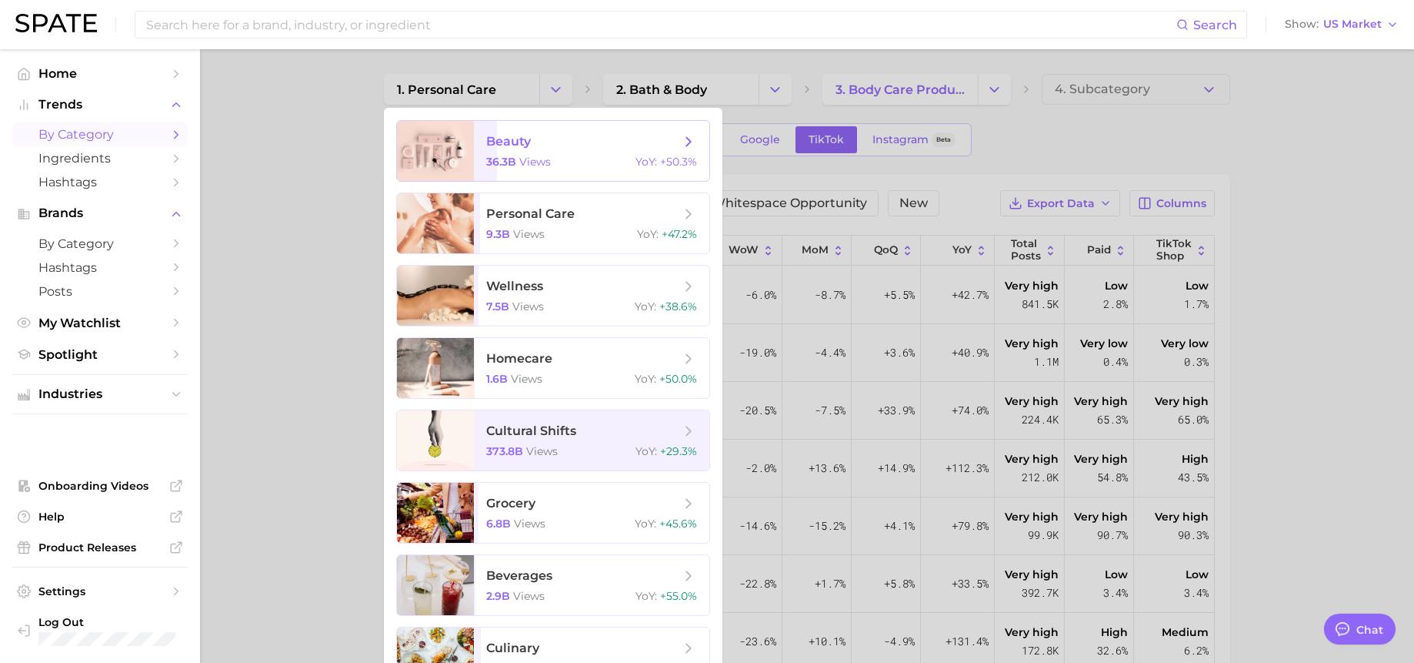 This screenshot has width=1414, height=663. I want to click on button: Trends, so click(100, 105).